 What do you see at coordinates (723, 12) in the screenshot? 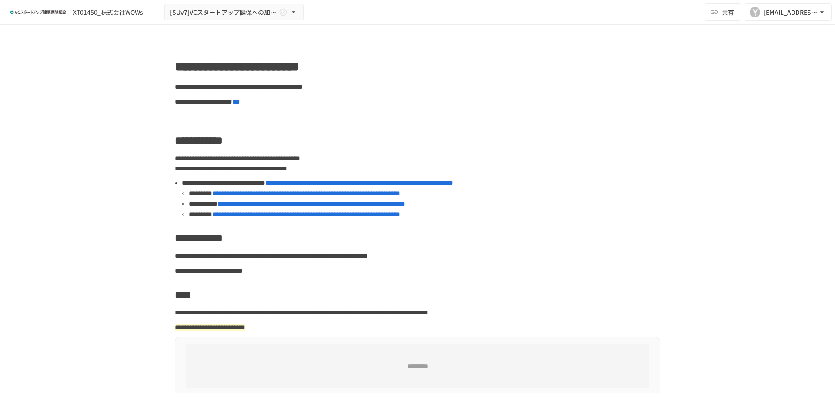
I see `button: 共有` at bounding box center [723, 12].